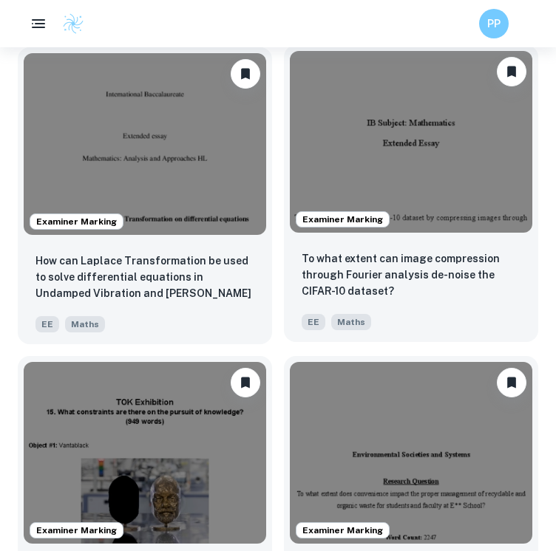  What do you see at coordinates (69, 24) in the screenshot?
I see `a: Clastify logo` at bounding box center [69, 24].